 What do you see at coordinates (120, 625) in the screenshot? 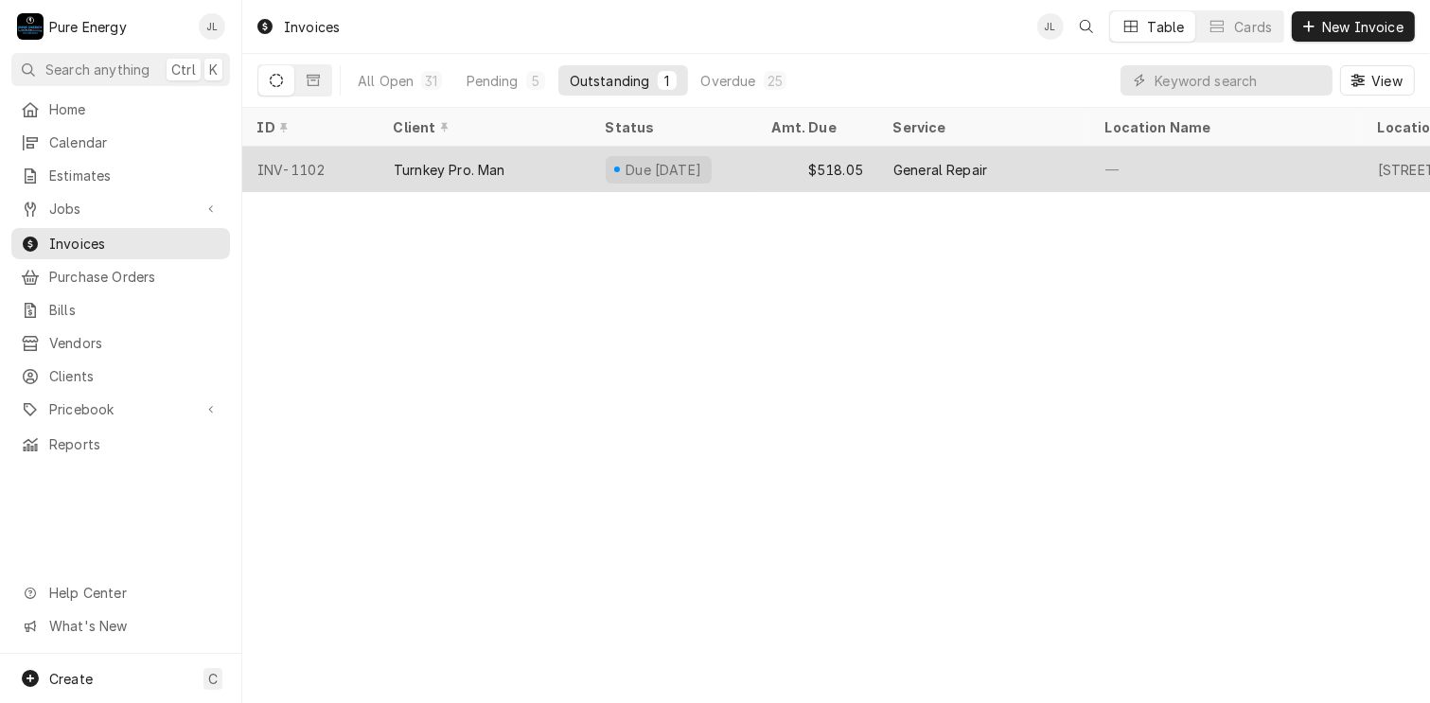
I see `a: Go to What's New` at bounding box center [120, 625].